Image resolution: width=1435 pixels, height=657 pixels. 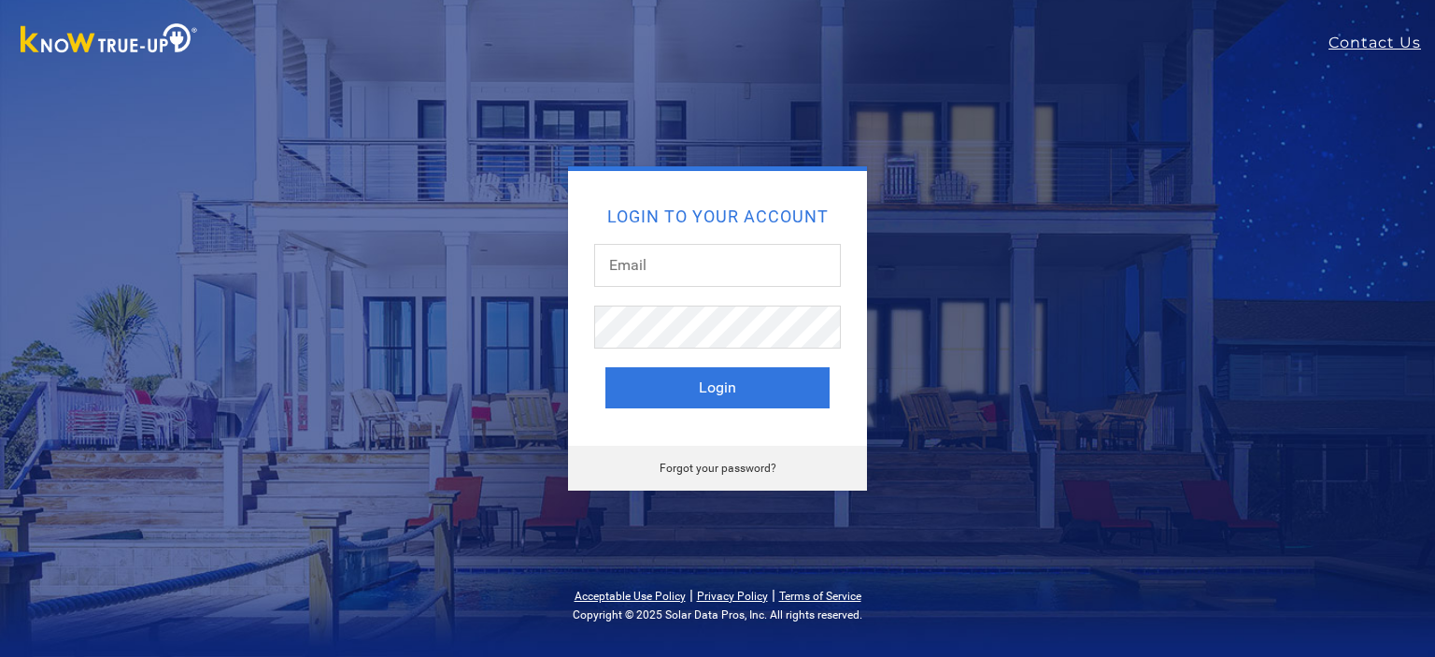 I want to click on a: Forgot your password?, so click(x=717, y=468).